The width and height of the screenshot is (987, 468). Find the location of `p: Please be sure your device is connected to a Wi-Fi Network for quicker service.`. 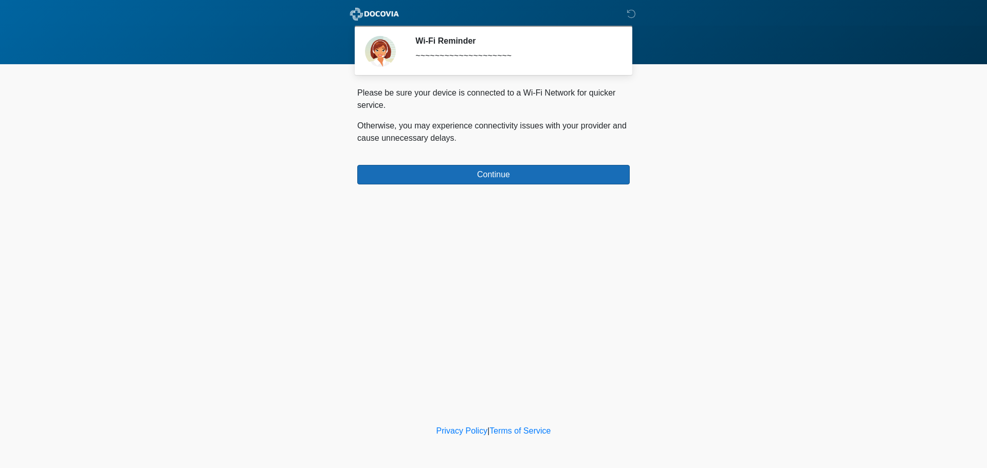

p: Please be sure your device is connected to a Wi-Fi Network for quicker service. is located at coordinates (494, 99).